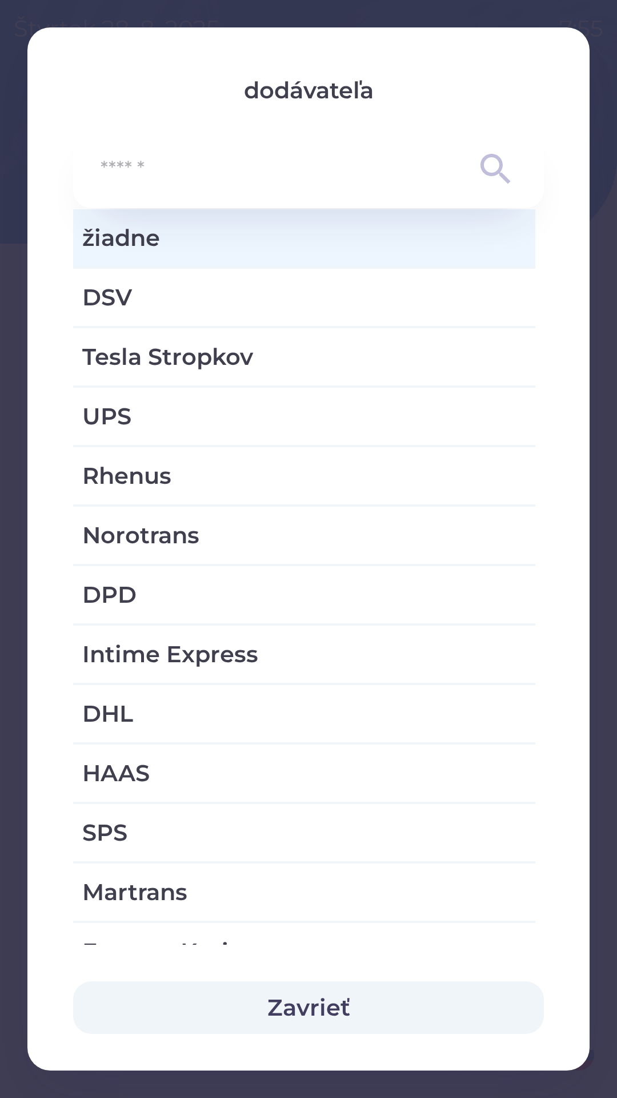 The height and width of the screenshot is (1098, 617). What do you see at coordinates (304, 773) in the screenshot?
I see `span: HAAS` at bounding box center [304, 773].